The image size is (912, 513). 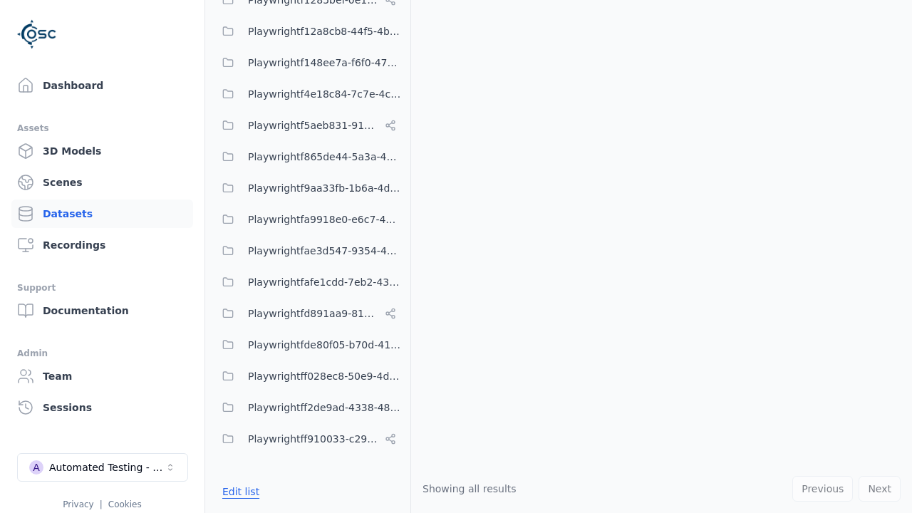 What do you see at coordinates (325, 251) in the screenshot?
I see `span: Playwrightfae3d547-9354-4b34-ba80-334734bb31d4` at bounding box center [325, 251].